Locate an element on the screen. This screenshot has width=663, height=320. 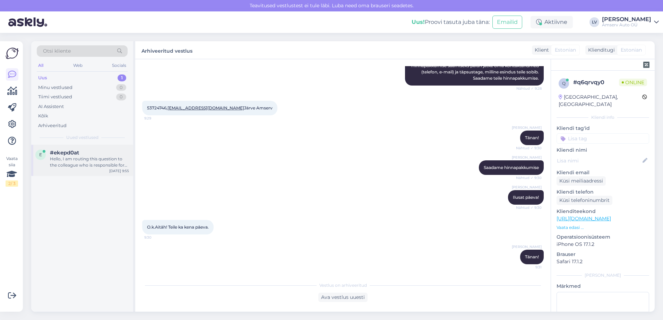
span: 9:30 is located at coordinates (157, 237).